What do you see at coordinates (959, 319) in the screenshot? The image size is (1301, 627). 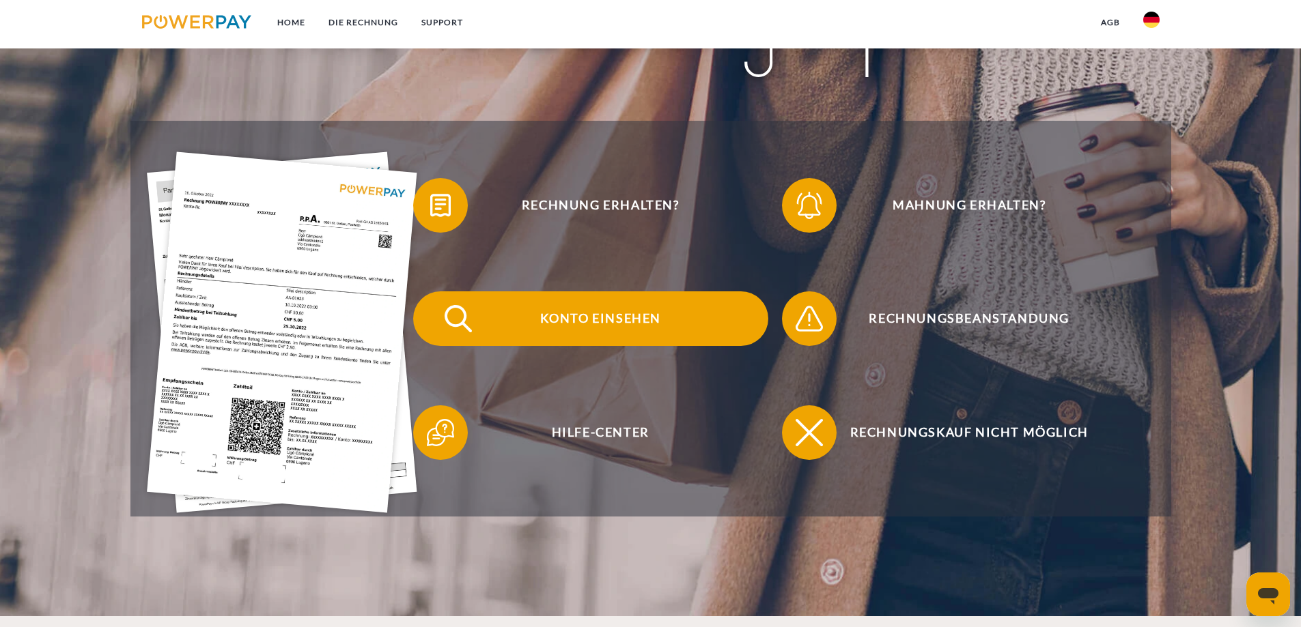 I see `a: Rechnungsbeanstandung` at bounding box center [959, 319].